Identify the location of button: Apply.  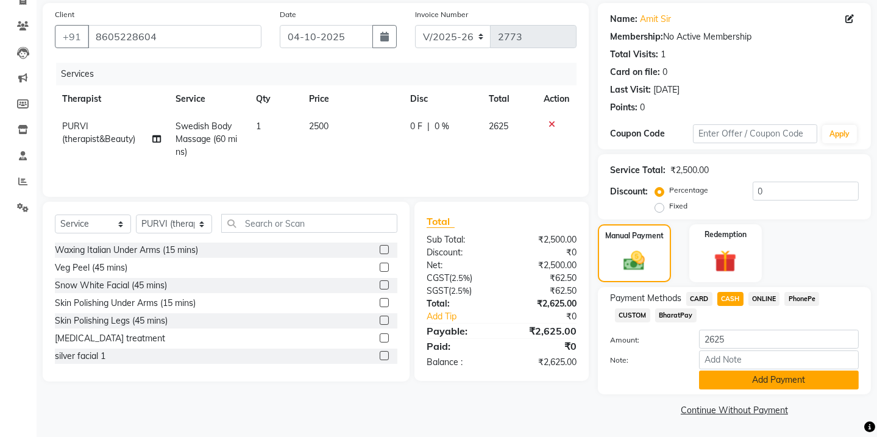
(839, 134).